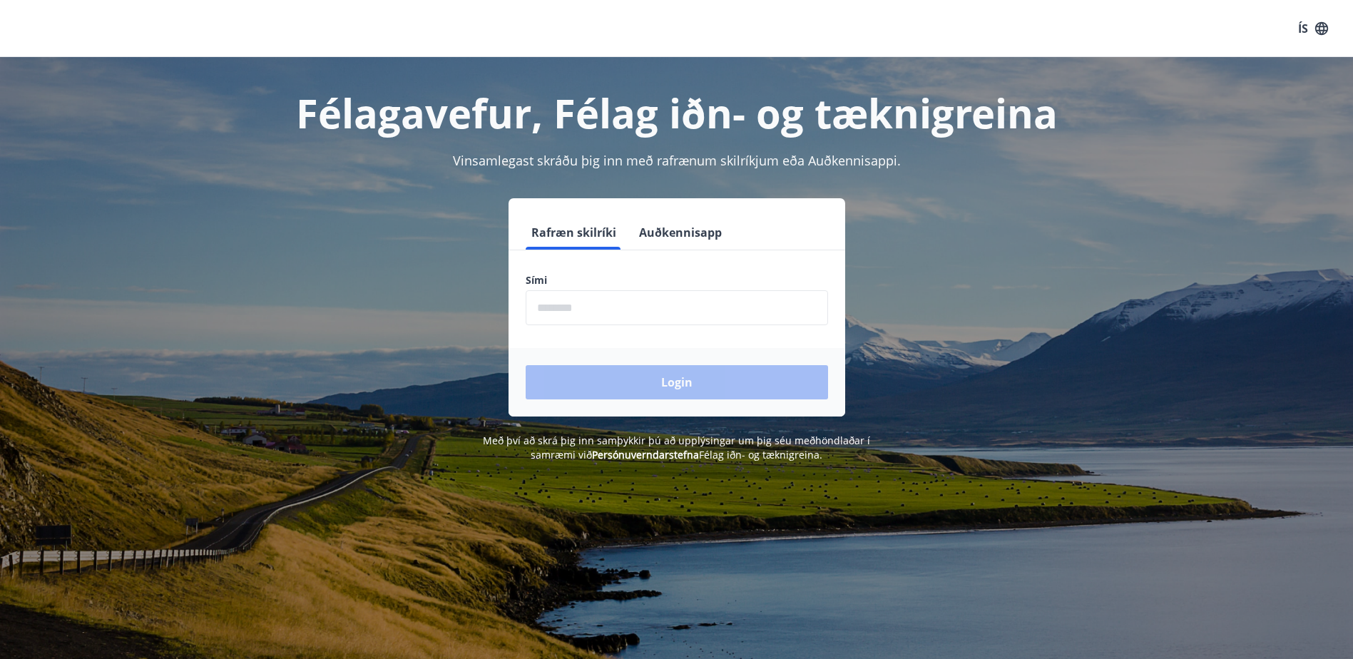  What do you see at coordinates (573, 232) in the screenshot?
I see `button: Rafræn skilríki` at bounding box center [573, 232].